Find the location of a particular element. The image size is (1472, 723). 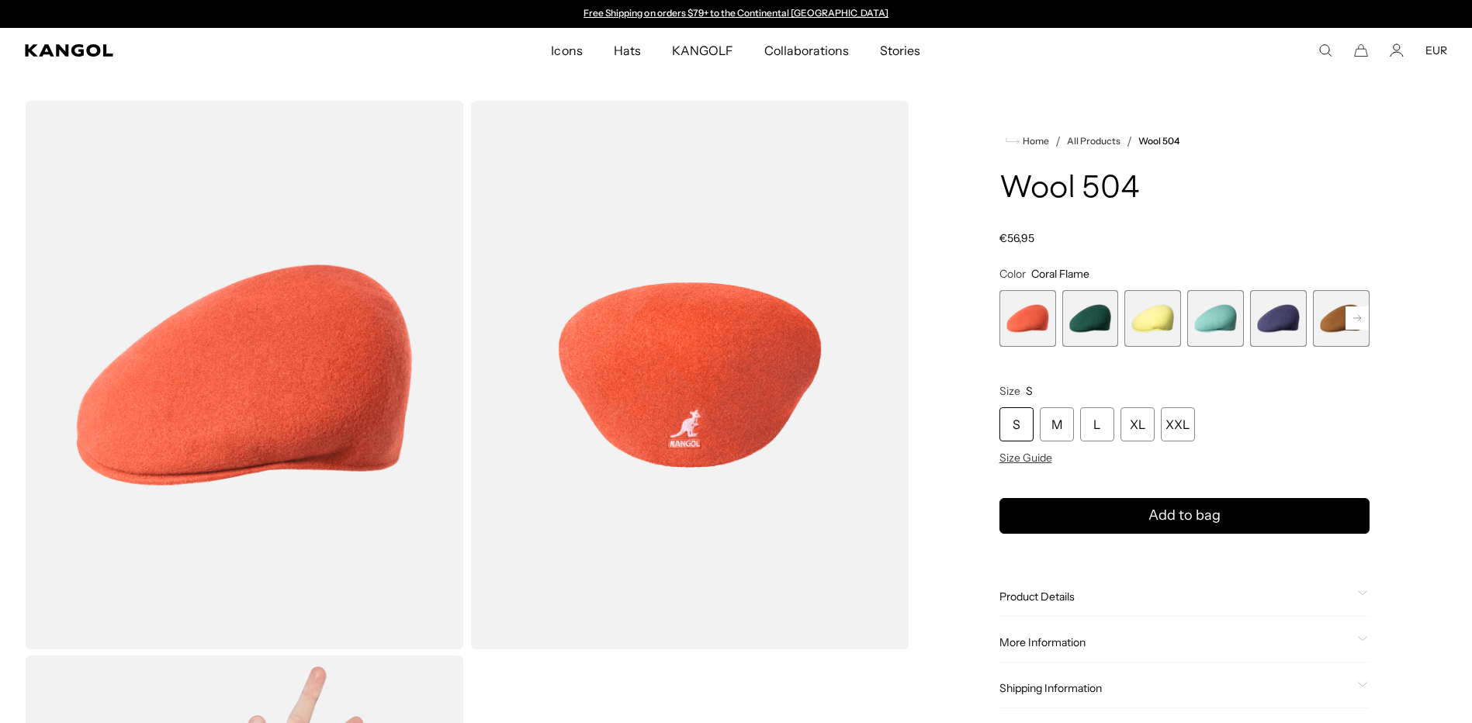

button: Cart is located at coordinates (1361, 50).